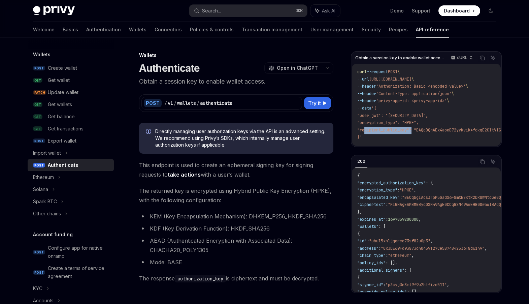 Image resolution: width=529 pixels, height=304 pixels. I want to click on span: "override_policy_ids", so click(382, 292).